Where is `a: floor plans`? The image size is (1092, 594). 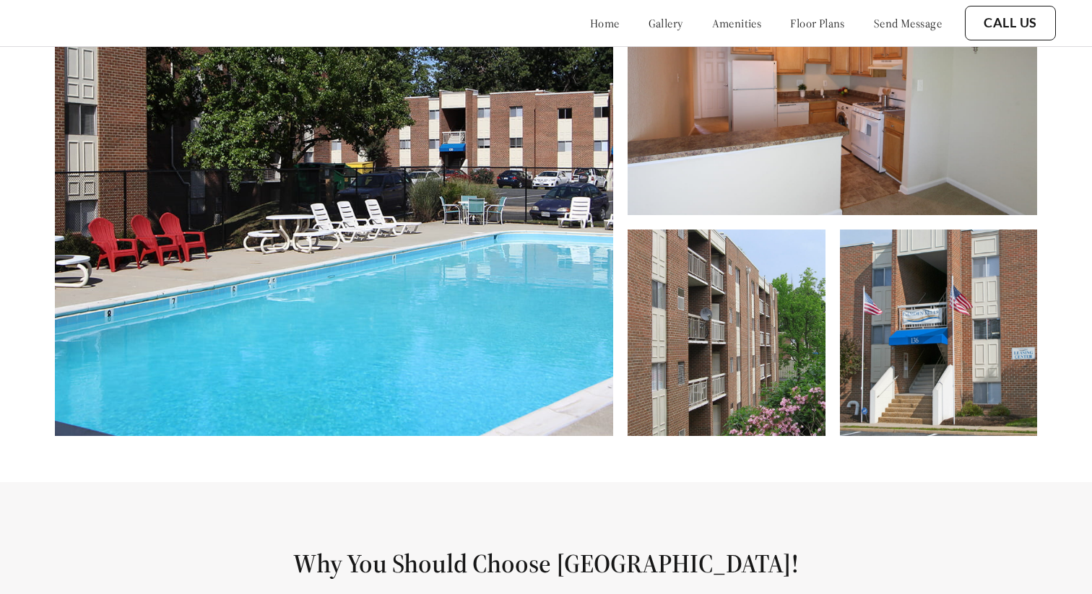
a: floor plans is located at coordinates (817, 23).